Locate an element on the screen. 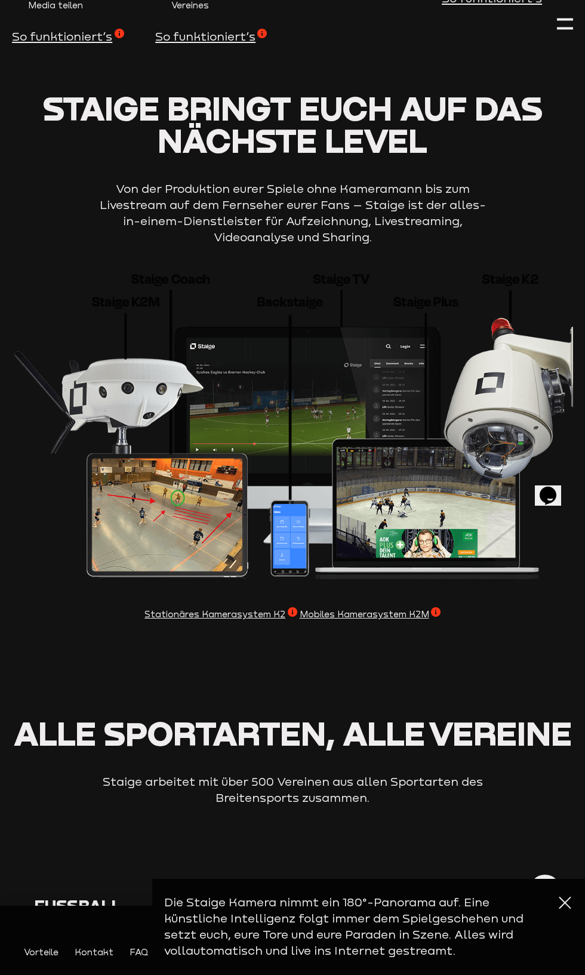 This screenshot has height=975, width=585. p: Staige arbeitet mit über 500 Vereinen aus allen Sportarten des Breitensports zusammen. is located at coordinates (292, 790).